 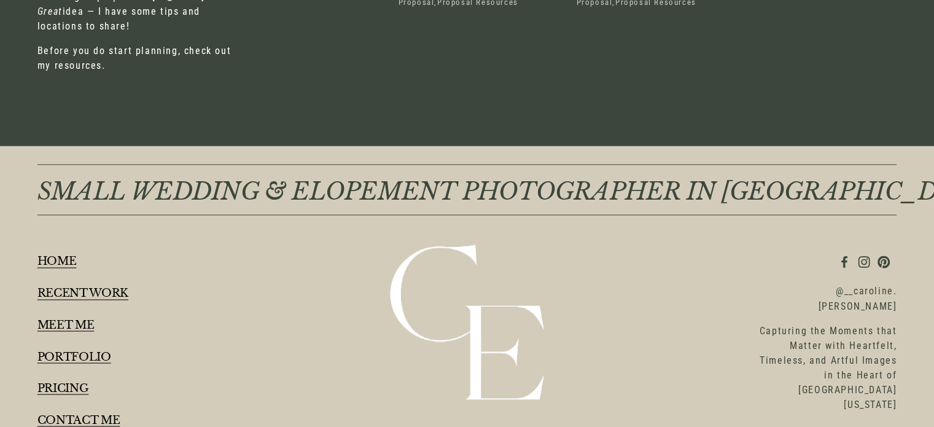 What do you see at coordinates (66, 325) in the screenshot?
I see `a: MEET ME` at bounding box center [66, 325].